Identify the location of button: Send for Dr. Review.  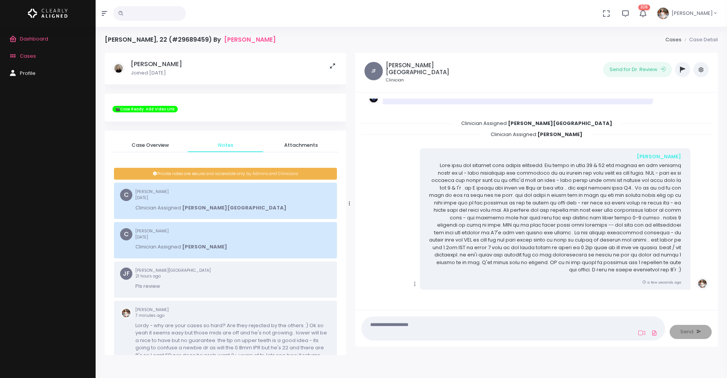
(637, 70).